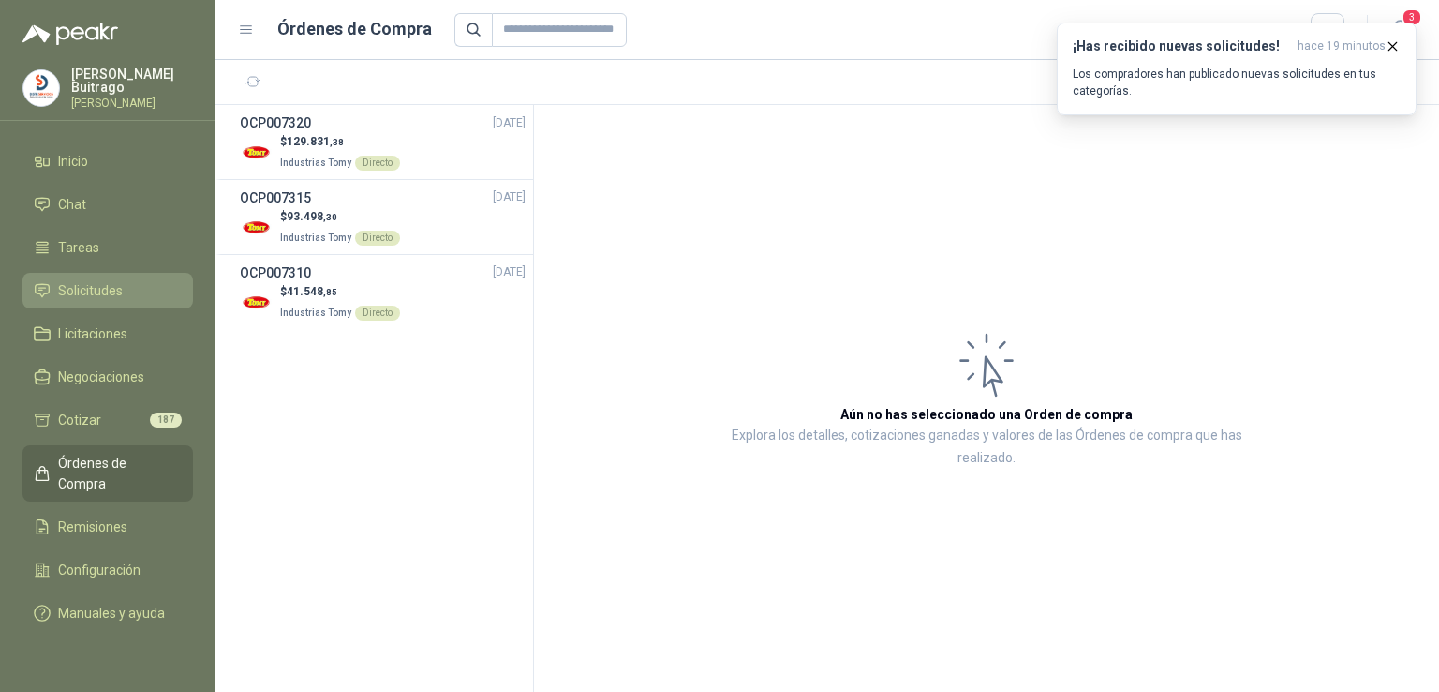  I want to click on button: 3, so click(1400, 30).